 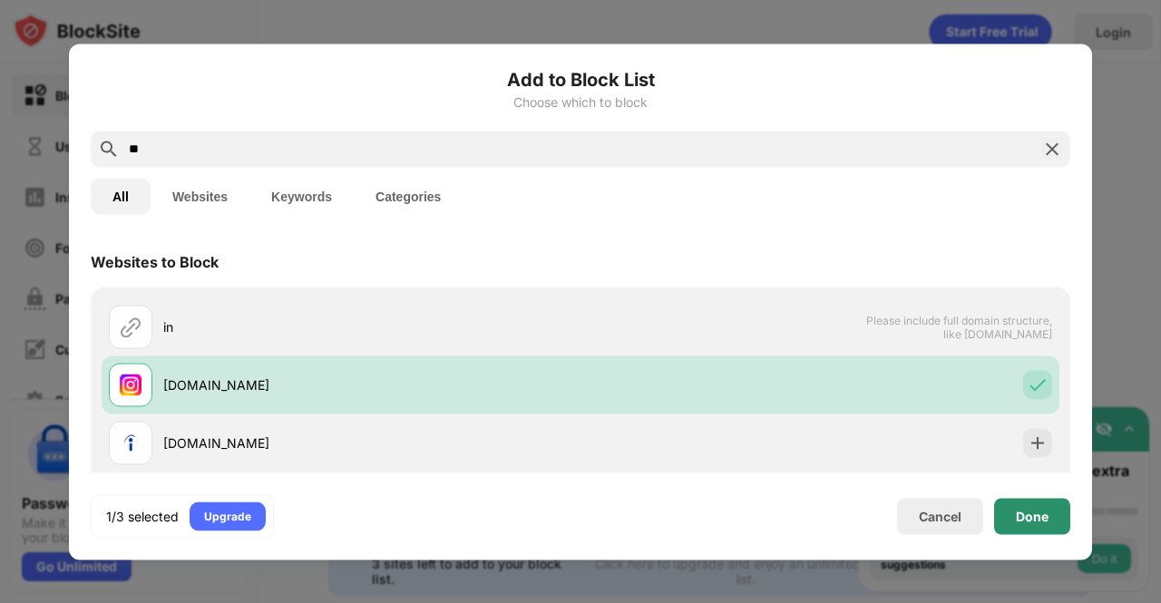 I want to click on div: Done, so click(x=1032, y=516).